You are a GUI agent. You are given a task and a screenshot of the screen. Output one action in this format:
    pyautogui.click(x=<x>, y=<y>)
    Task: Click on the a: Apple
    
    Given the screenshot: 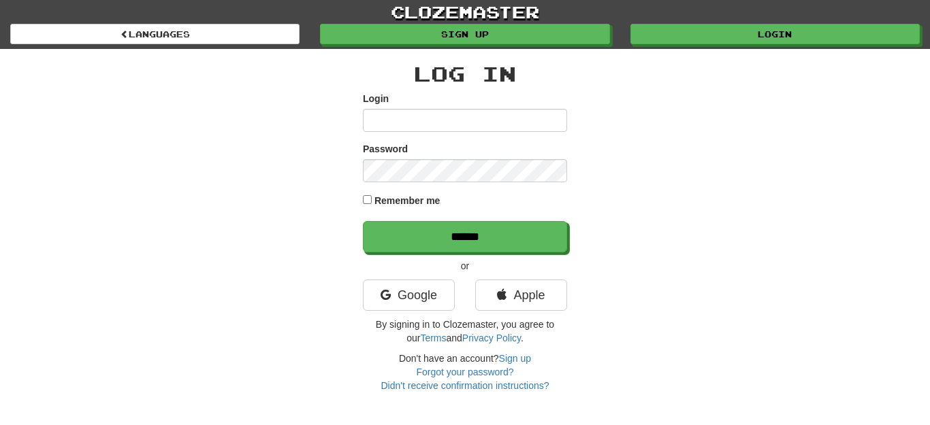 What is the action you would take?
    pyautogui.click(x=521, y=295)
    